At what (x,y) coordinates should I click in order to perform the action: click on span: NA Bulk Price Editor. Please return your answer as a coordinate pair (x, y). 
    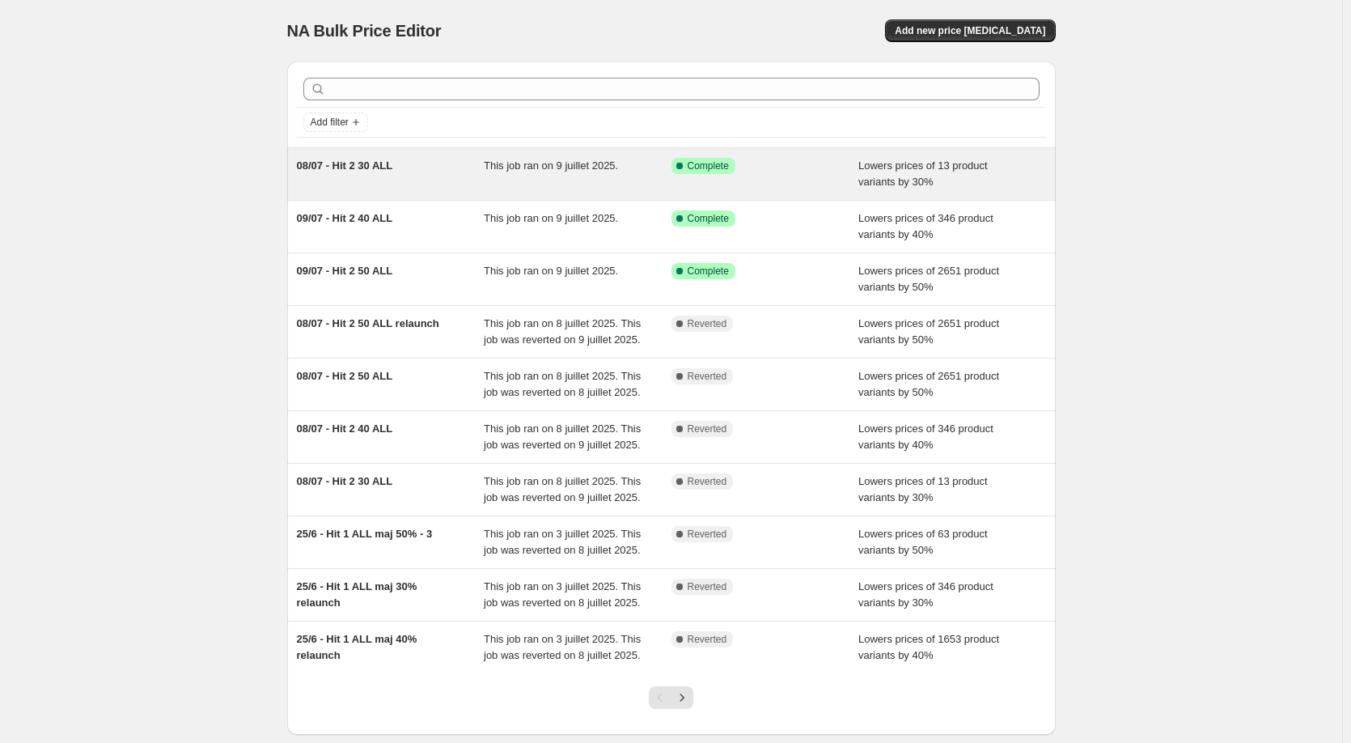
    Looking at the image, I should click on (364, 31).